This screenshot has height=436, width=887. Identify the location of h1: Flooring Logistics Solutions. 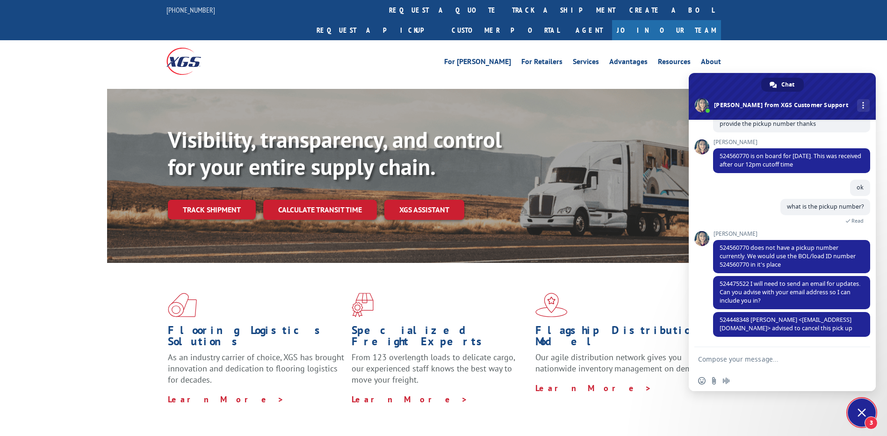
(256, 338).